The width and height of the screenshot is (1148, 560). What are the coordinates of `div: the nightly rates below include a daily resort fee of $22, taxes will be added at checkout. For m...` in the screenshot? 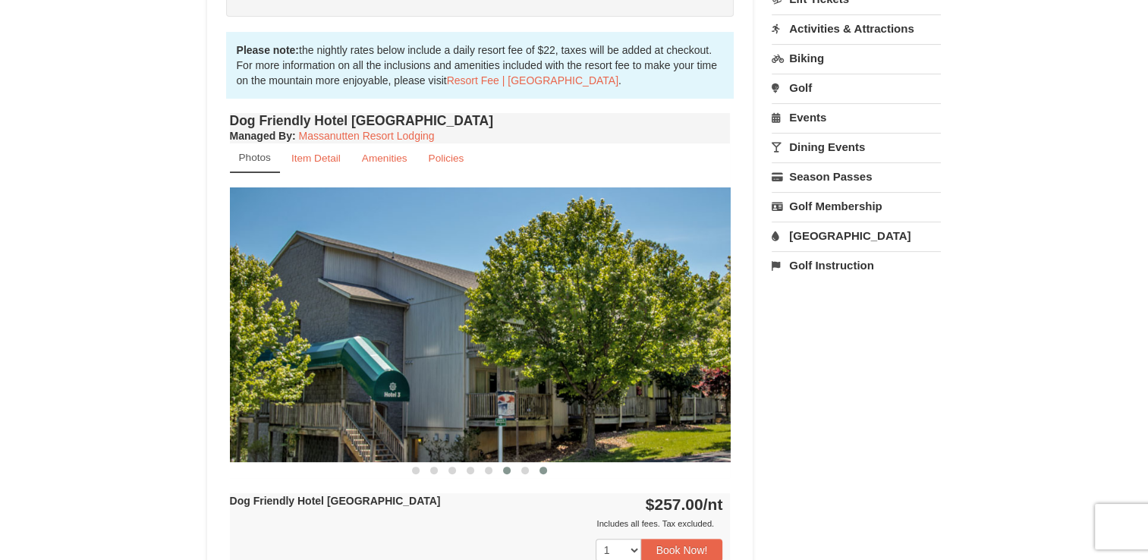 It's located at (480, 65).